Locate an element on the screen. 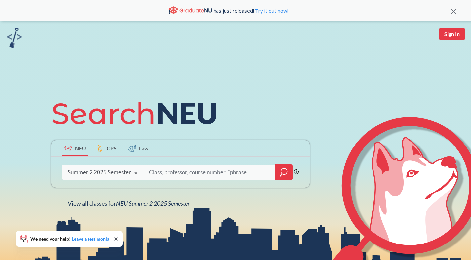 The height and width of the screenshot is (260, 471). span: has just released! is located at coordinates (251, 11).